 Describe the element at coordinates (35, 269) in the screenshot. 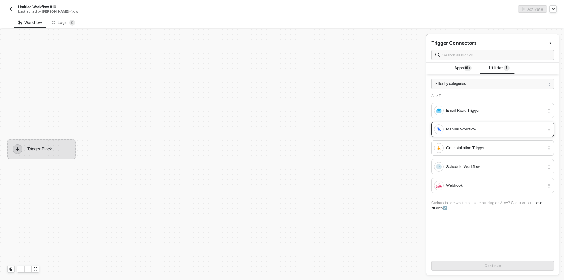

I see `span: icon-expand` at that location.